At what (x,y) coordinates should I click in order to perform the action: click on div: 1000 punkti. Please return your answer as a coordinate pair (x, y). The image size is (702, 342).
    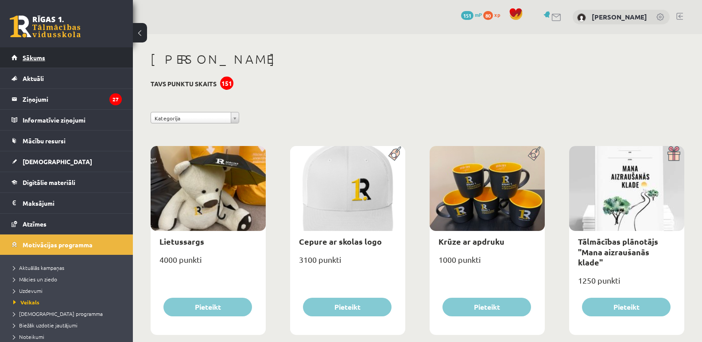
    Looking at the image, I should click on (487, 263).